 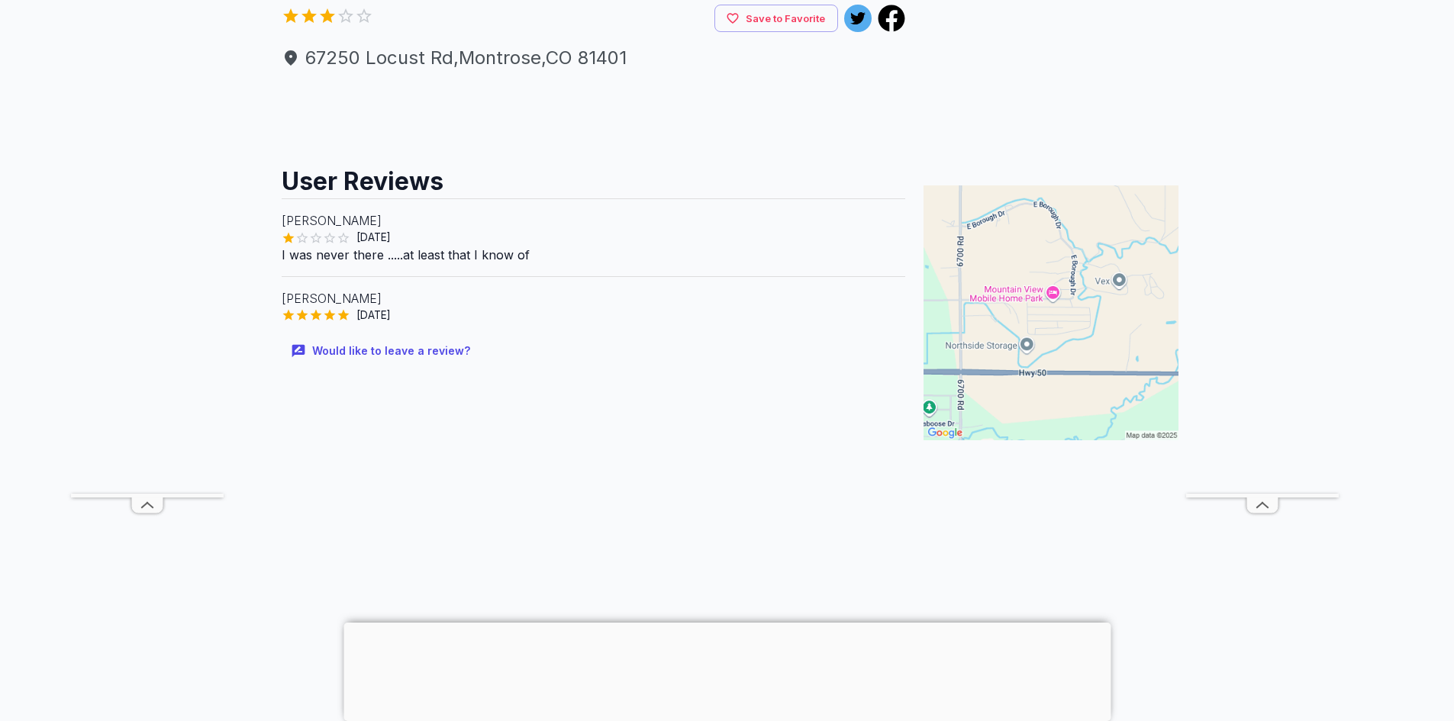 What do you see at coordinates (1051, 313) in the screenshot?
I see `img: Map for Mountain View Mobile Home Park` at bounding box center [1051, 313].